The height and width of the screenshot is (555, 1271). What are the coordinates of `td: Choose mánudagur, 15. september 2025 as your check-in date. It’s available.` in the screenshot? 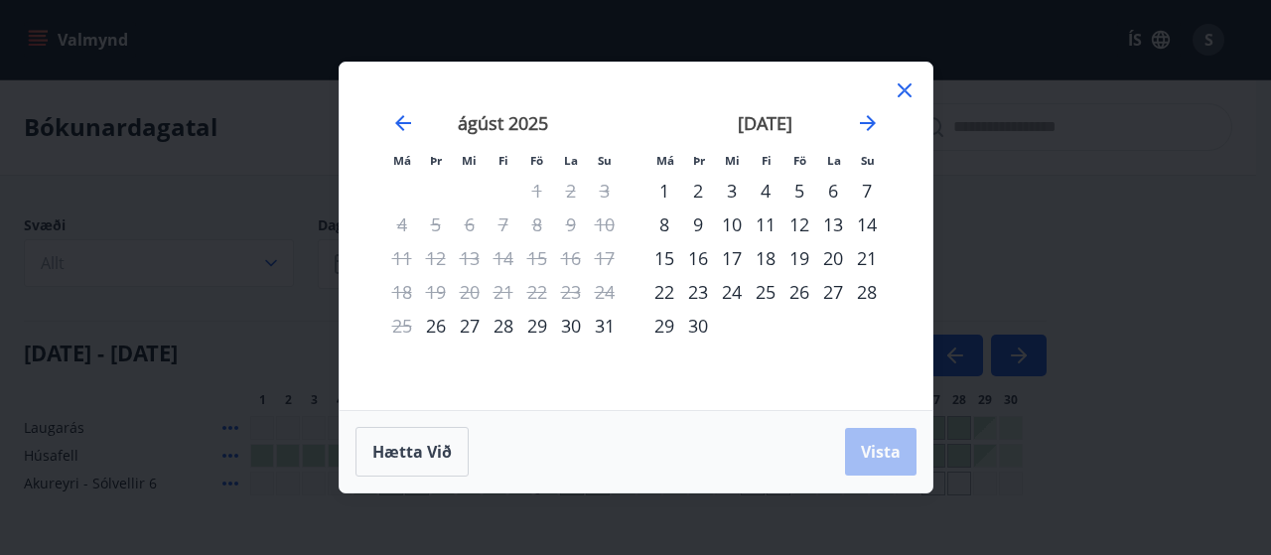 It's located at (664, 258).